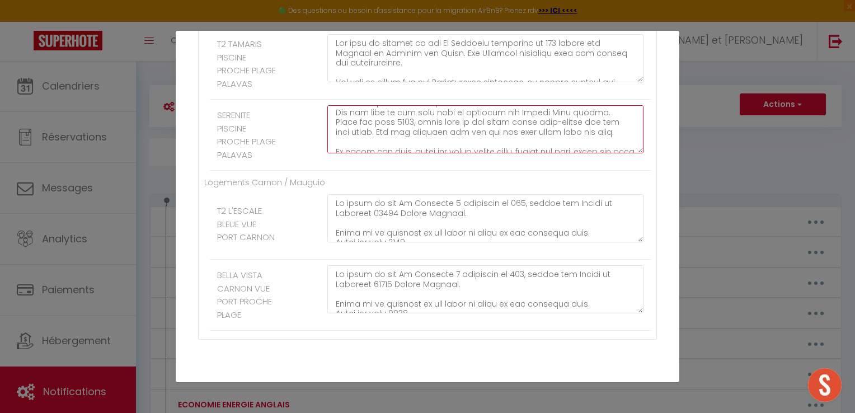 This screenshot has width=855, height=413. Describe the element at coordinates (246, 64) in the screenshot. I see `label: T2 TAMARIS PISCINE PROCHE PLAGE PALAVAS` at that location.